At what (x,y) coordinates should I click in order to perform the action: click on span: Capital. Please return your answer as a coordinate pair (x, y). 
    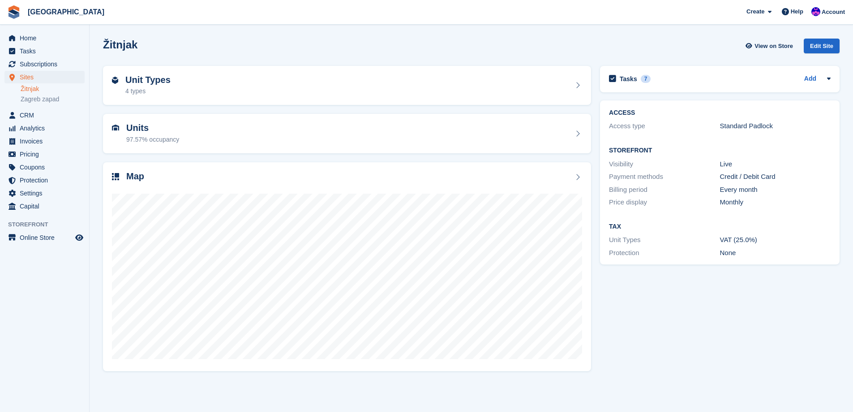
    Looking at the image, I should click on (47, 206).